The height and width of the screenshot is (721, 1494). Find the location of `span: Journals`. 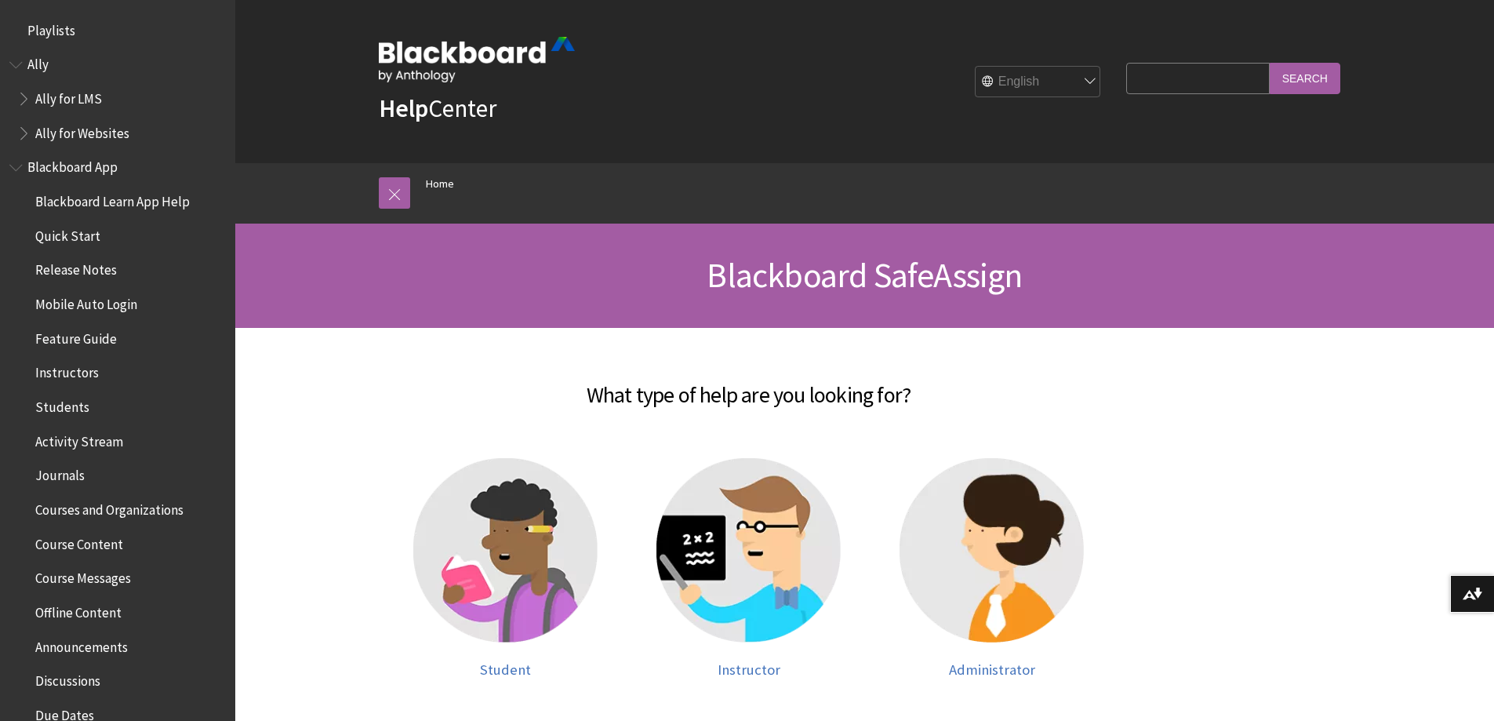

span: Journals is located at coordinates (60, 473).